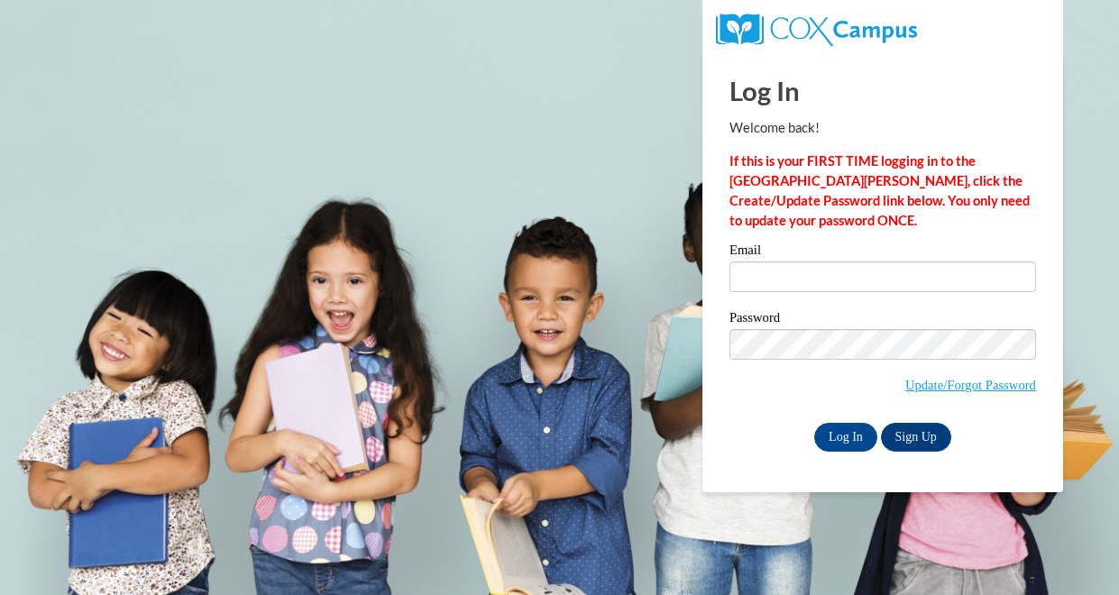 The image size is (1119, 595). I want to click on label: Email, so click(883, 253).